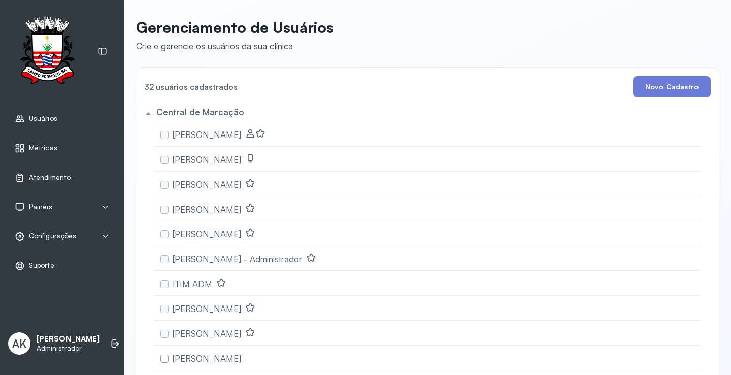 The height and width of the screenshot is (375, 731). Describe the element at coordinates (62, 148) in the screenshot. I see `a: Métricas` at that location.